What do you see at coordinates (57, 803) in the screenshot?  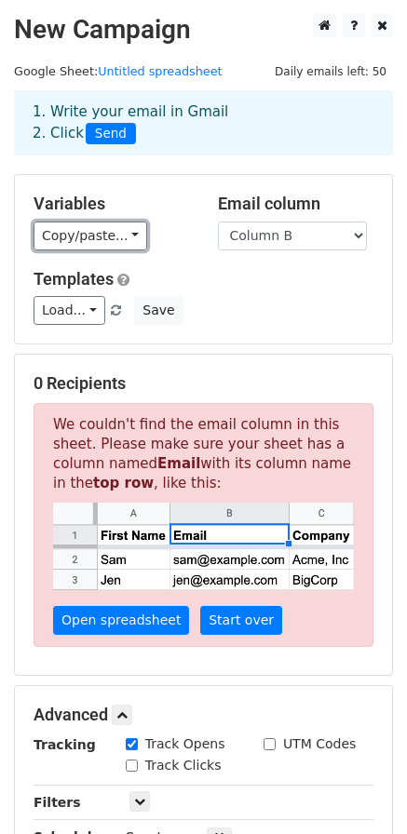 I see `strong: Filters` at bounding box center [57, 803].